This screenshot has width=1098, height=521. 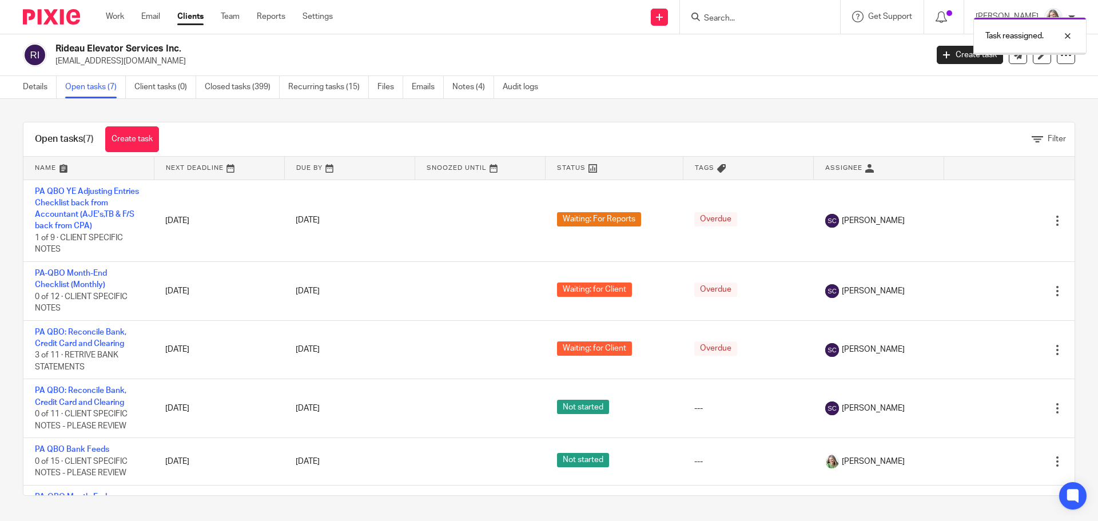 What do you see at coordinates (599, 219) in the screenshot?
I see `span: Waiting: For Reports` at bounding box center [599, 219].